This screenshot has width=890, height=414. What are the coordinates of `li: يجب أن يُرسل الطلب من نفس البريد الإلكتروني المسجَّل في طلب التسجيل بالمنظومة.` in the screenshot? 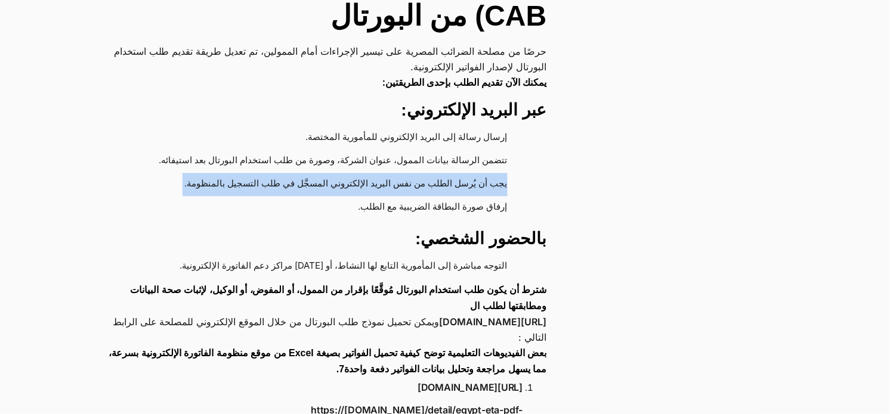 It's located at (315, 185).